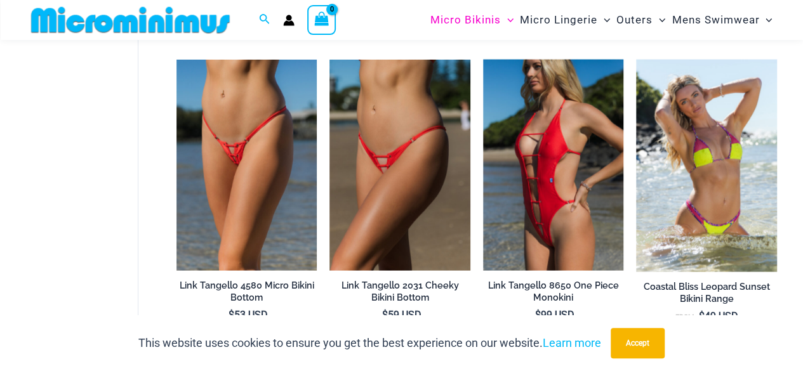 The height and width of the screenshot is (371, 803). I want to click on img: Link Tangello 4580 Micro 01, so click(247, 165).